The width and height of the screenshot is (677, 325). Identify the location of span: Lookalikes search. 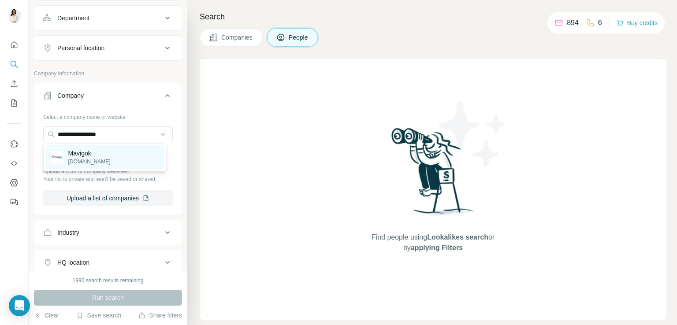
(458, 237).